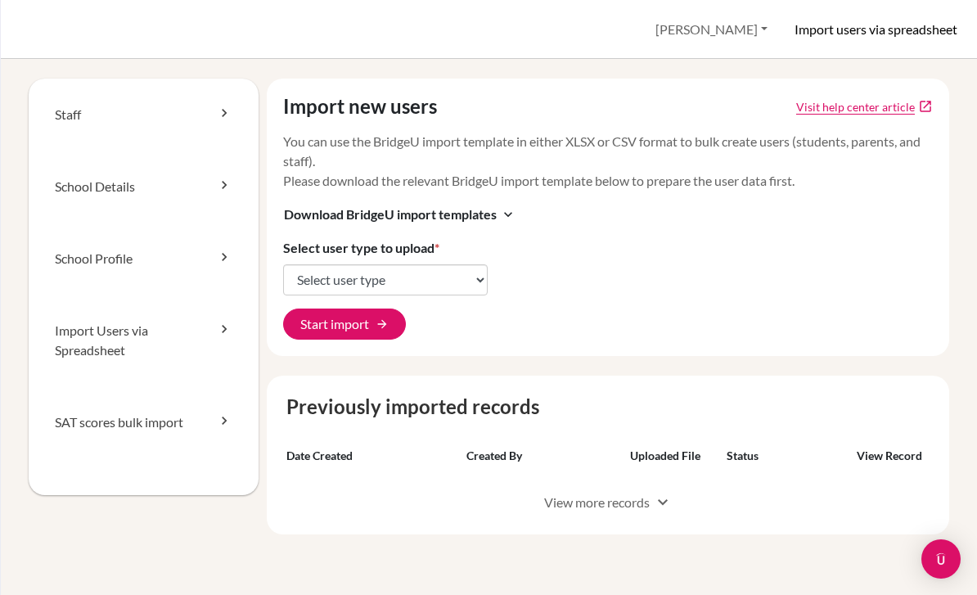  Describe the element at coordinates (344, 324) in the screenshot. I see `button: Start import` at that location.